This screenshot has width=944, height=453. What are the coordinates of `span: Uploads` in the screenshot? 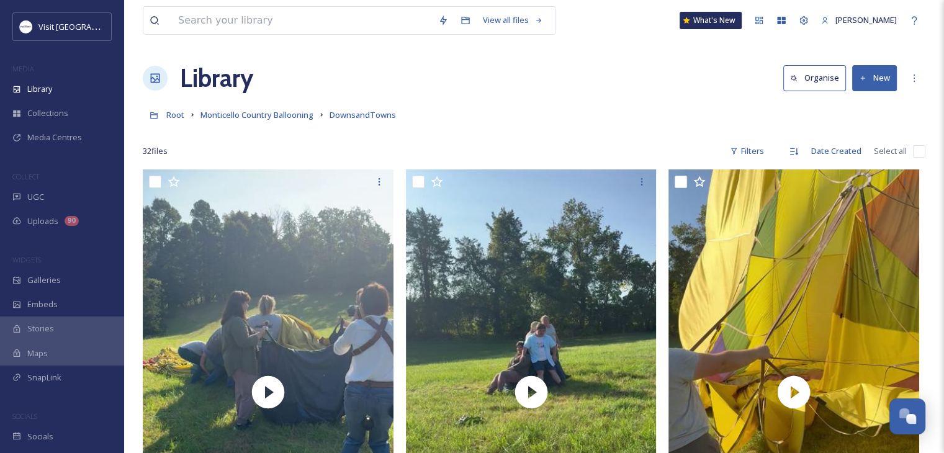 It's located at (43, 221).